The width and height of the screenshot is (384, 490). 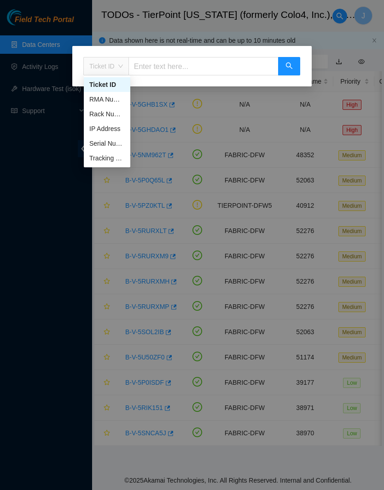 What do you see at coordinates (106, 66) in the screenshot?
I see `span: Ticket ID` at bounding box center [106, 66].